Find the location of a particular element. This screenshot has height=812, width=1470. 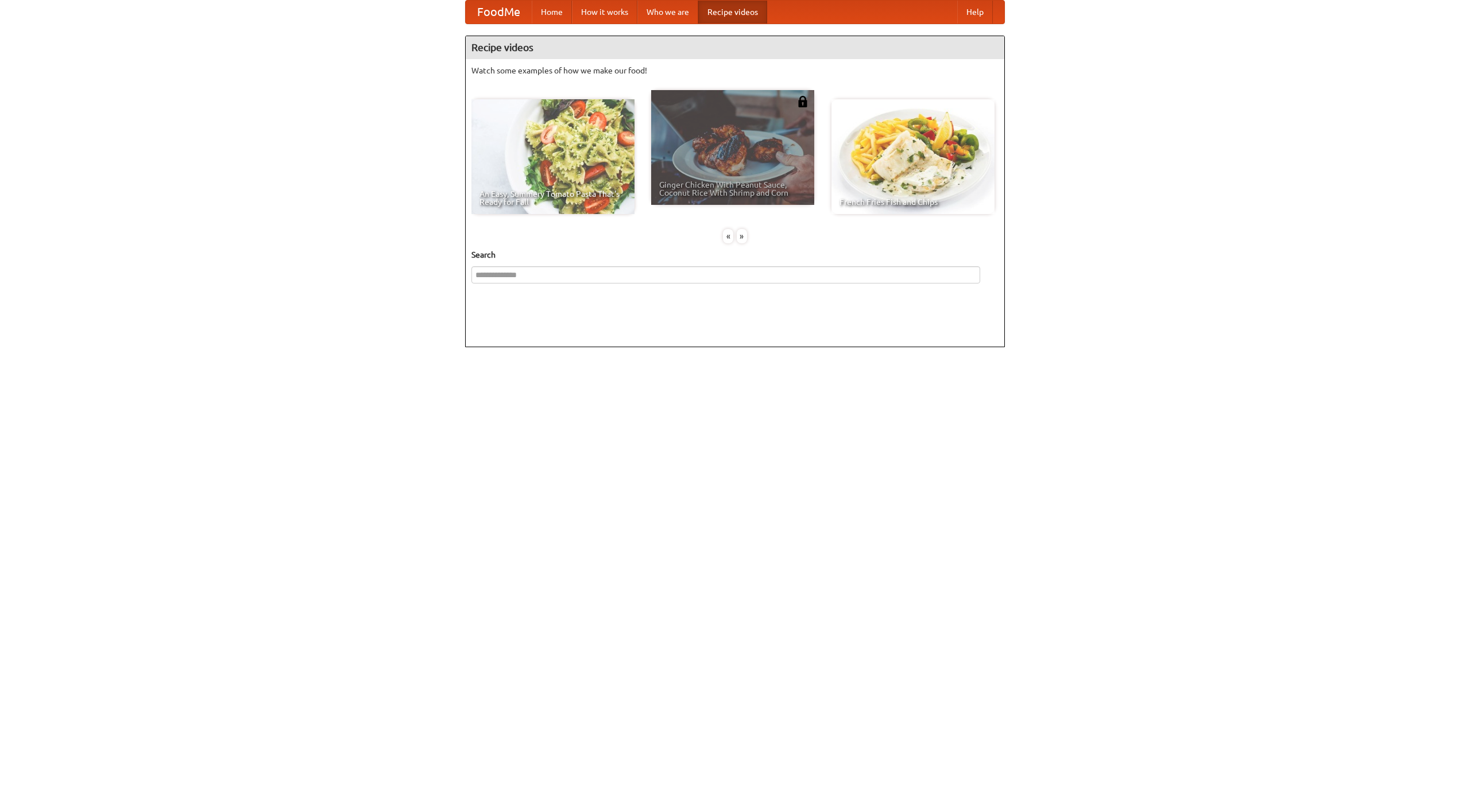

a: Help is located at coordinates (975, 12).